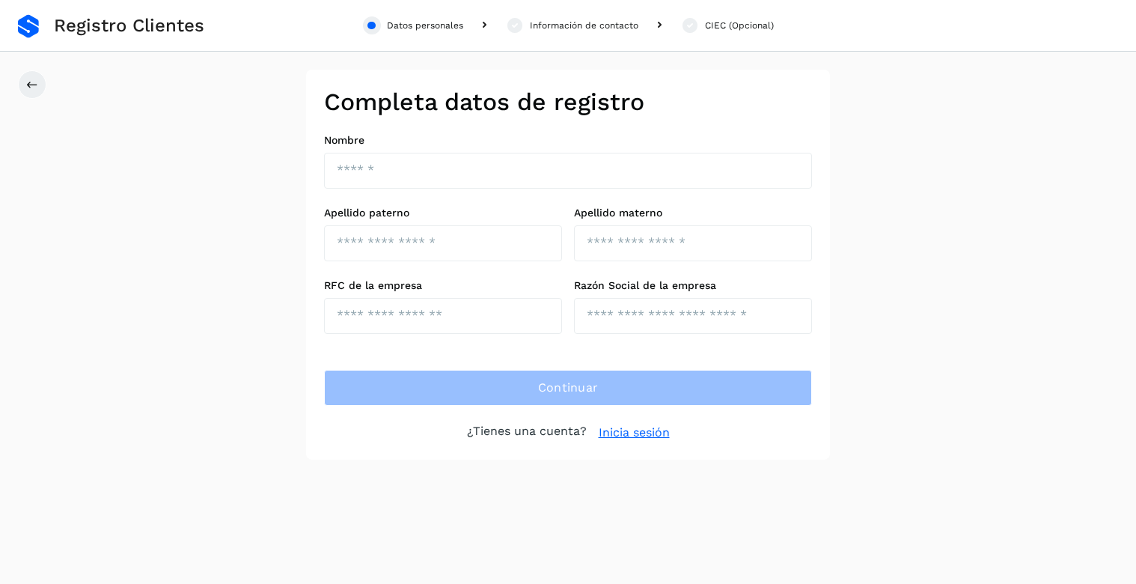 This screenshot has width=1136, height=584. I want to click on button: Continuar, so click(568, 388).